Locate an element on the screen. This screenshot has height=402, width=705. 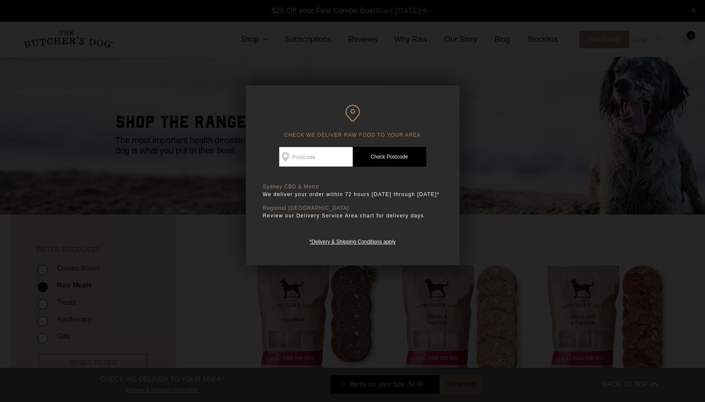
a: Check Postcode is located at coordinates (390, 157).